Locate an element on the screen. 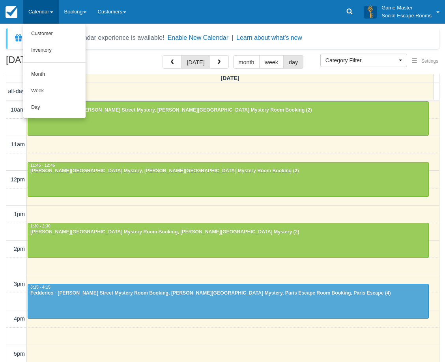 The height and width of the screenshot is (362, 445). span: 11:45 - 12:45 is located at coordinates (43, 165).